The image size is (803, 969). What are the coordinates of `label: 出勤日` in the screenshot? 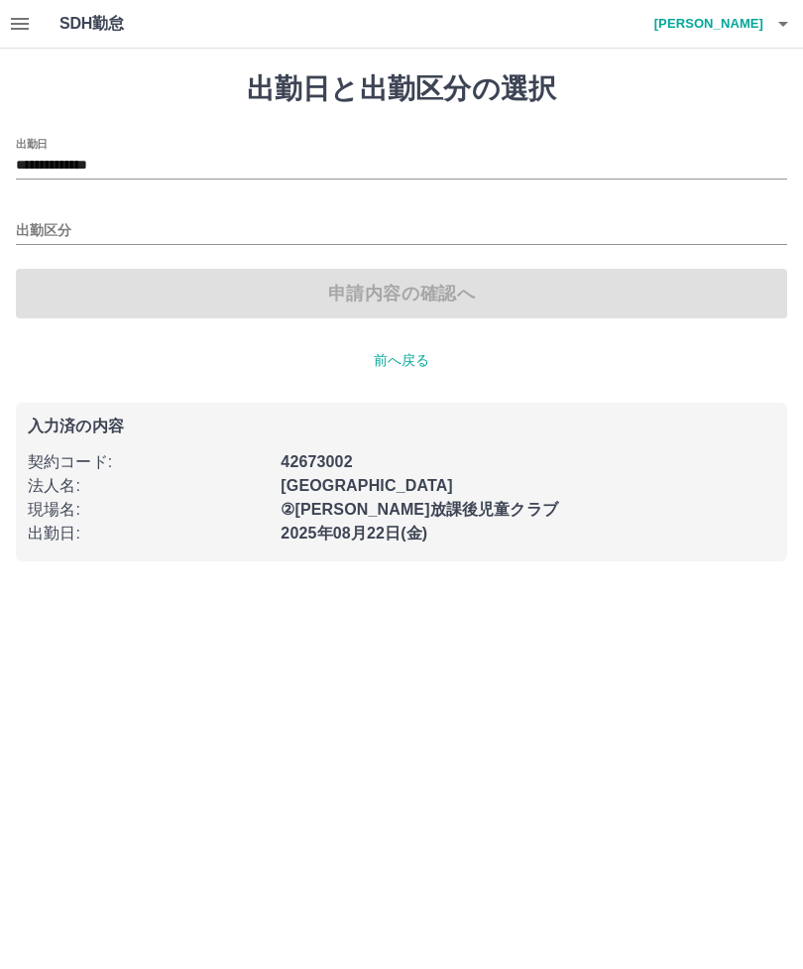 It's located at (32, 143).